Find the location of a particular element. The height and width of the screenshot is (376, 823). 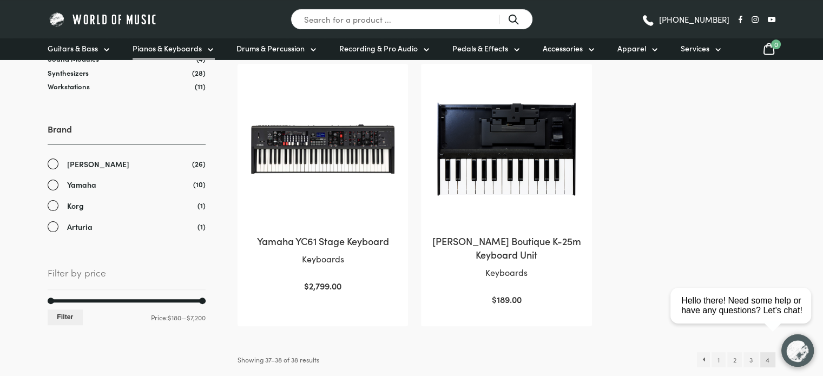

img: launcher button is located at coordinates (132, 94).